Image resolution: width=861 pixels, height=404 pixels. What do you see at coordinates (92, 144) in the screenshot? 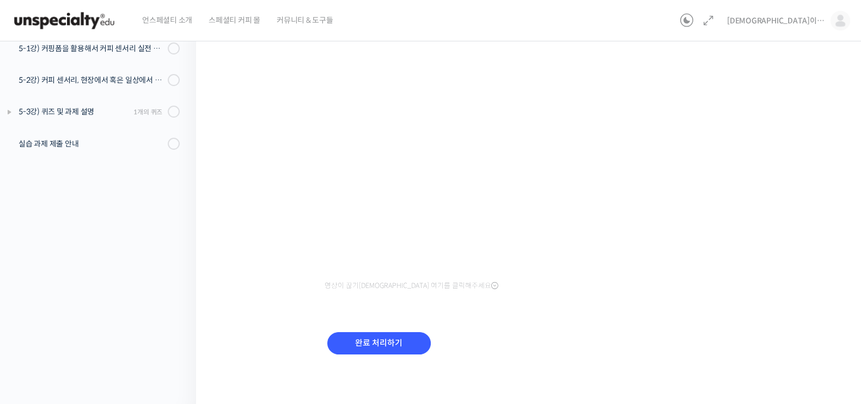
I see `div: 실습 과제 제출 안내` at bounding box center [92, 144].